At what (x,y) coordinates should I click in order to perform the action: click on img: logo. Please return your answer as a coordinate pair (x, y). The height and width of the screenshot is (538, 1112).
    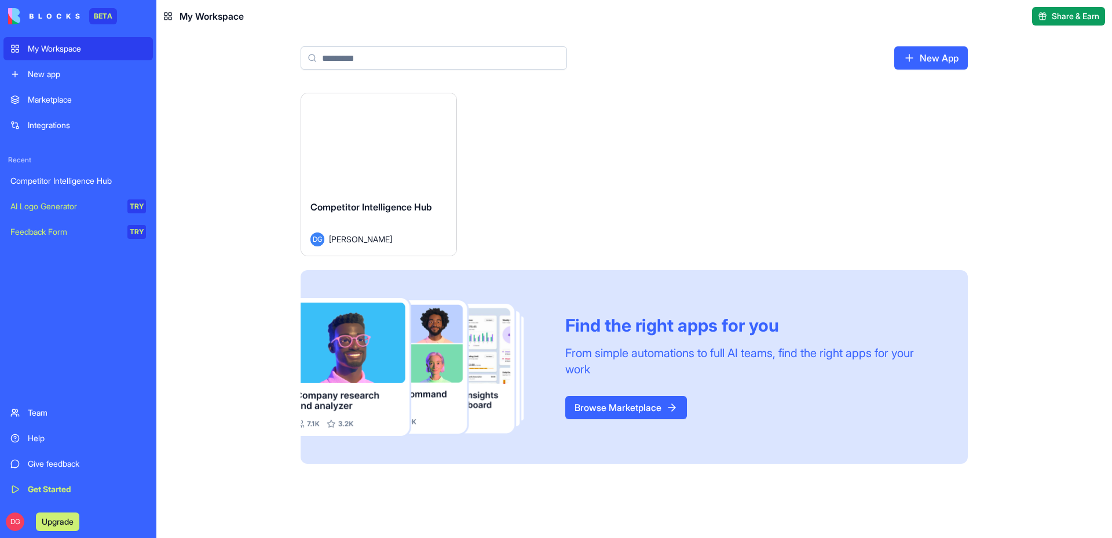
    Looking at the image, I should click on (44, 16).